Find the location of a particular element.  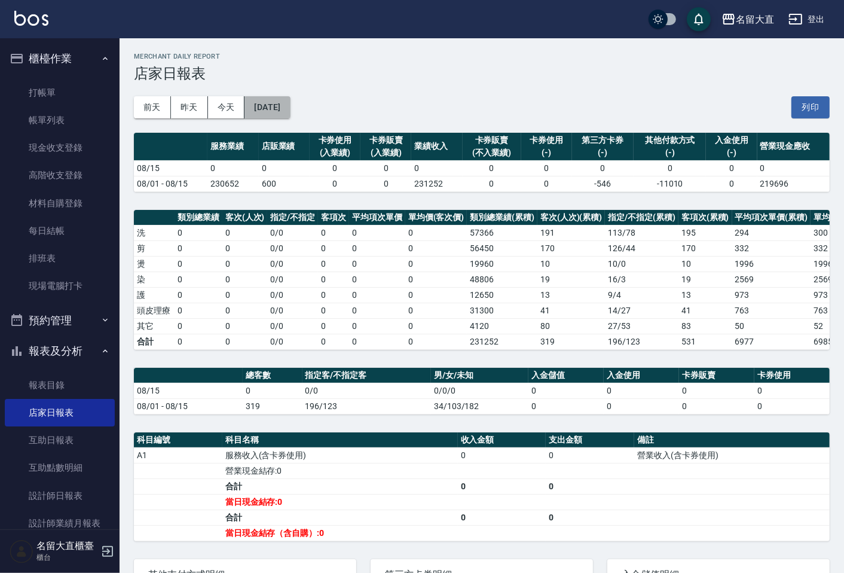

th: 收入金額 is located at coordinates (502, 440).